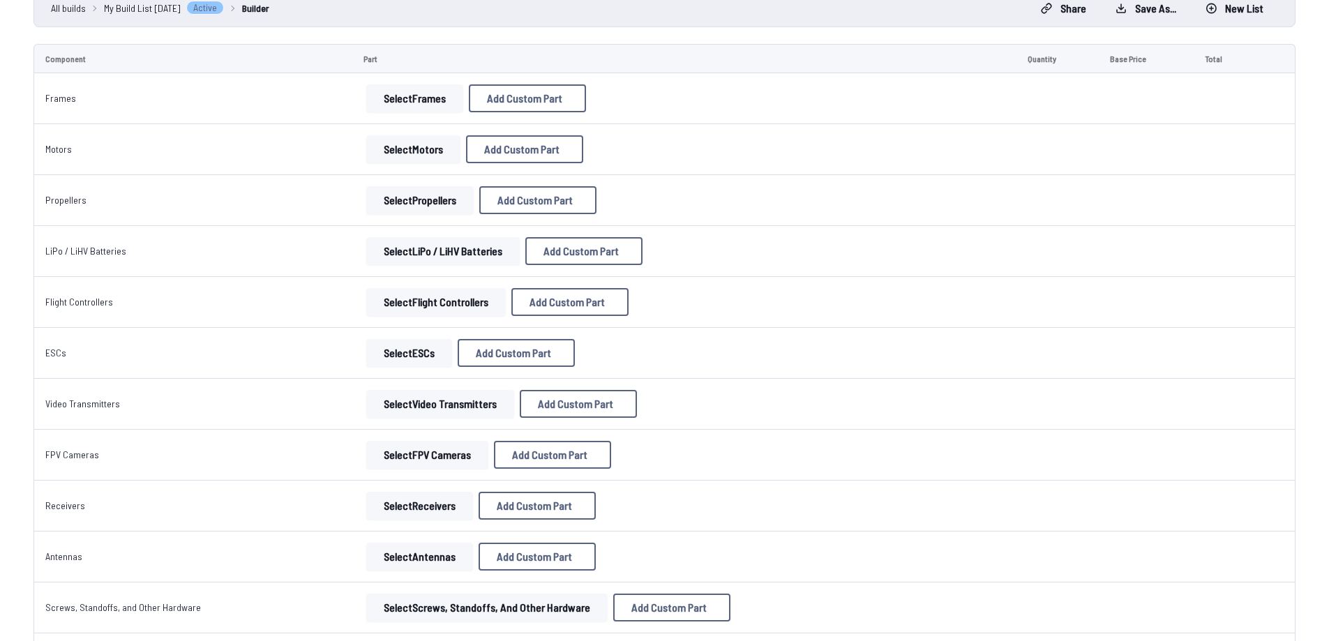 Image resolution: width=1329 pixels, height=641 pixels. What do you see at coordinates (123, 607) in the screenshot?
I see `a: Screws, Standoffs, and Other Hardware` at bounding box center [123, 607].